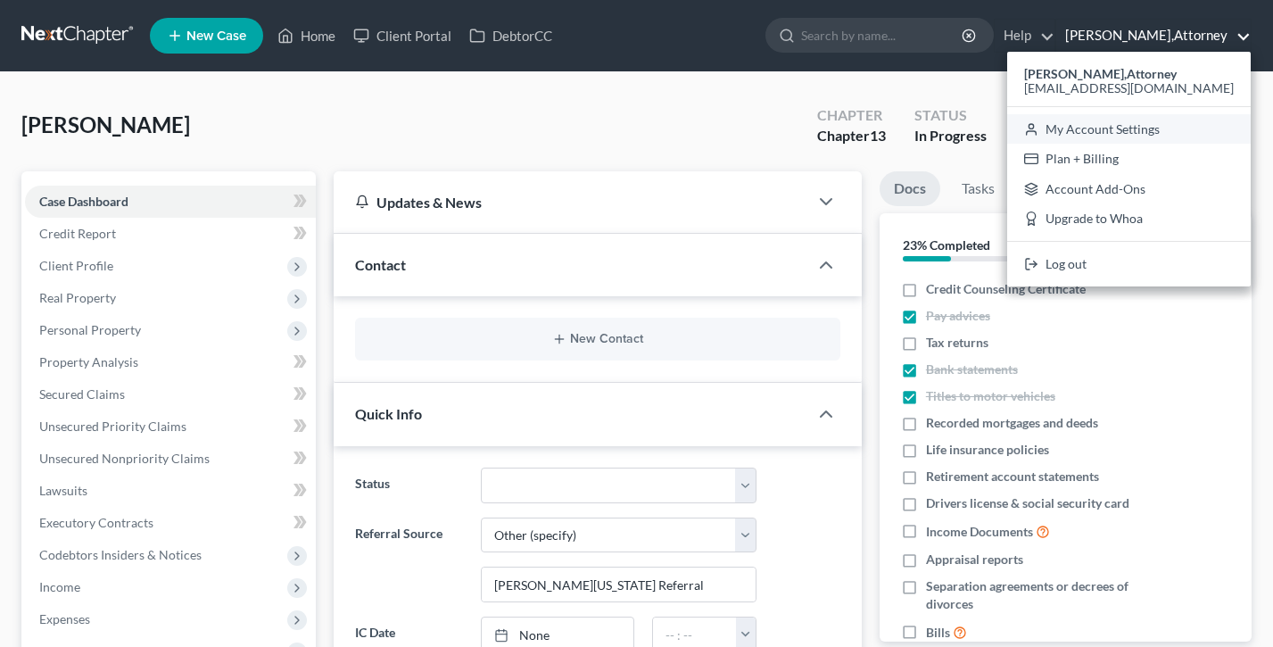 The image size is (1273, 647). What do you see at coordinates (409, 485) in the screenshot?
I see `label: Status` at bounding box center [409, 485].